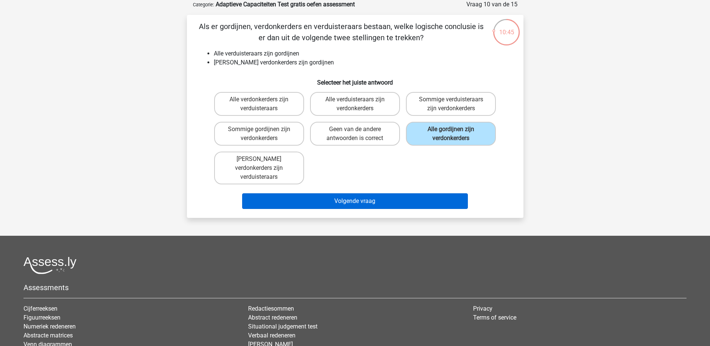 This screenshot has height=346, width=710. I want to click on h5: Assessments, so click(355, 288).